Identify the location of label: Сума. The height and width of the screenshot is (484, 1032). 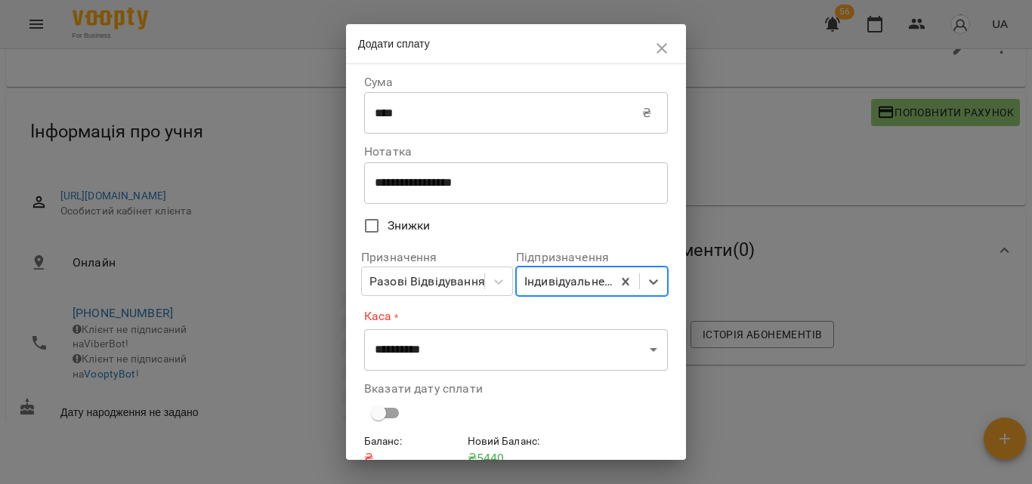
(516, 82).